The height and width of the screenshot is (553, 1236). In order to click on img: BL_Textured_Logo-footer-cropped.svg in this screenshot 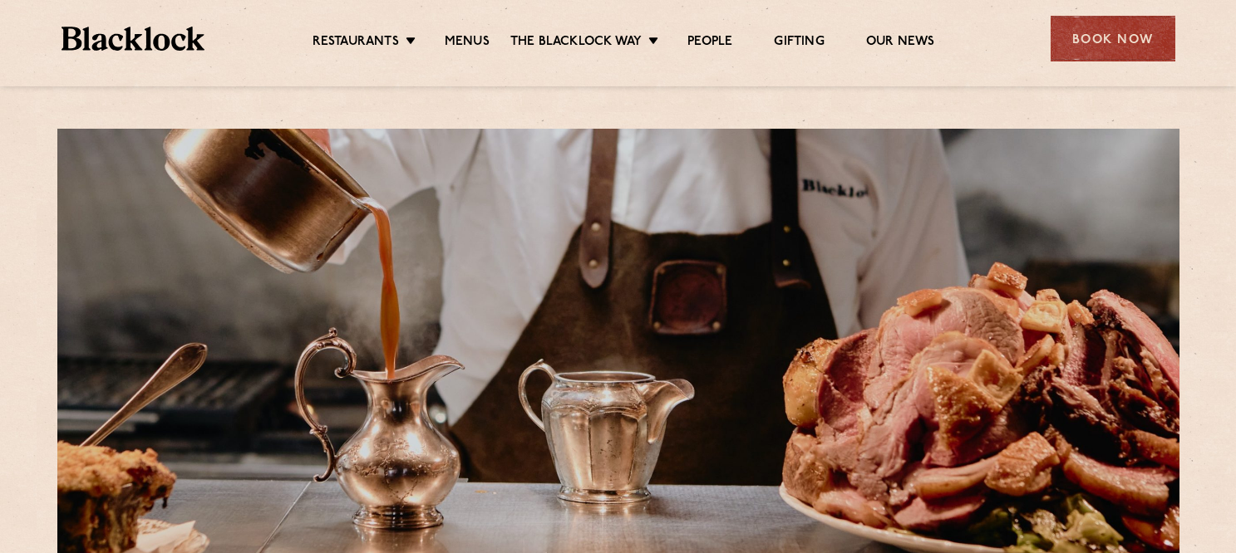, I will do `click(133, 38)`.